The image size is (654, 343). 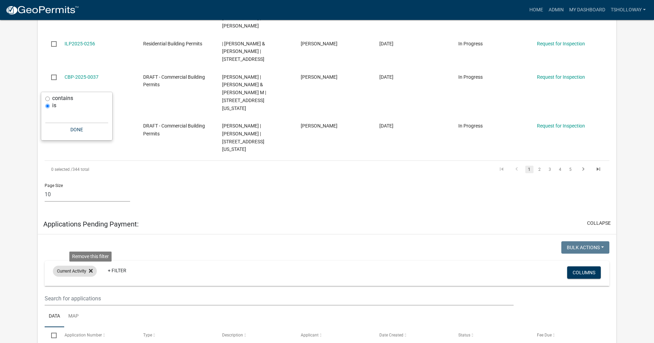 I want to click on button: Columns, so click(x=584, y=272).